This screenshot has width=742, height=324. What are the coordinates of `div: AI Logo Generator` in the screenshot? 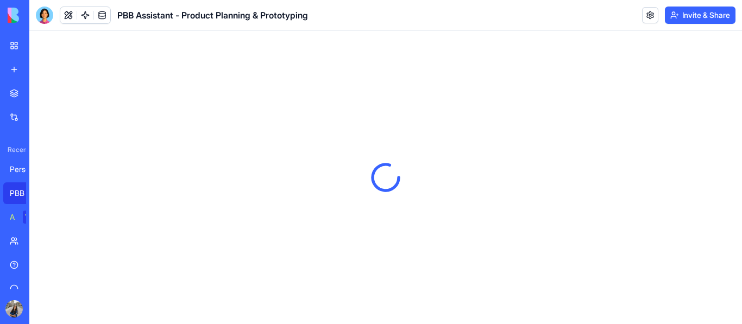 It's located at (12, 217).